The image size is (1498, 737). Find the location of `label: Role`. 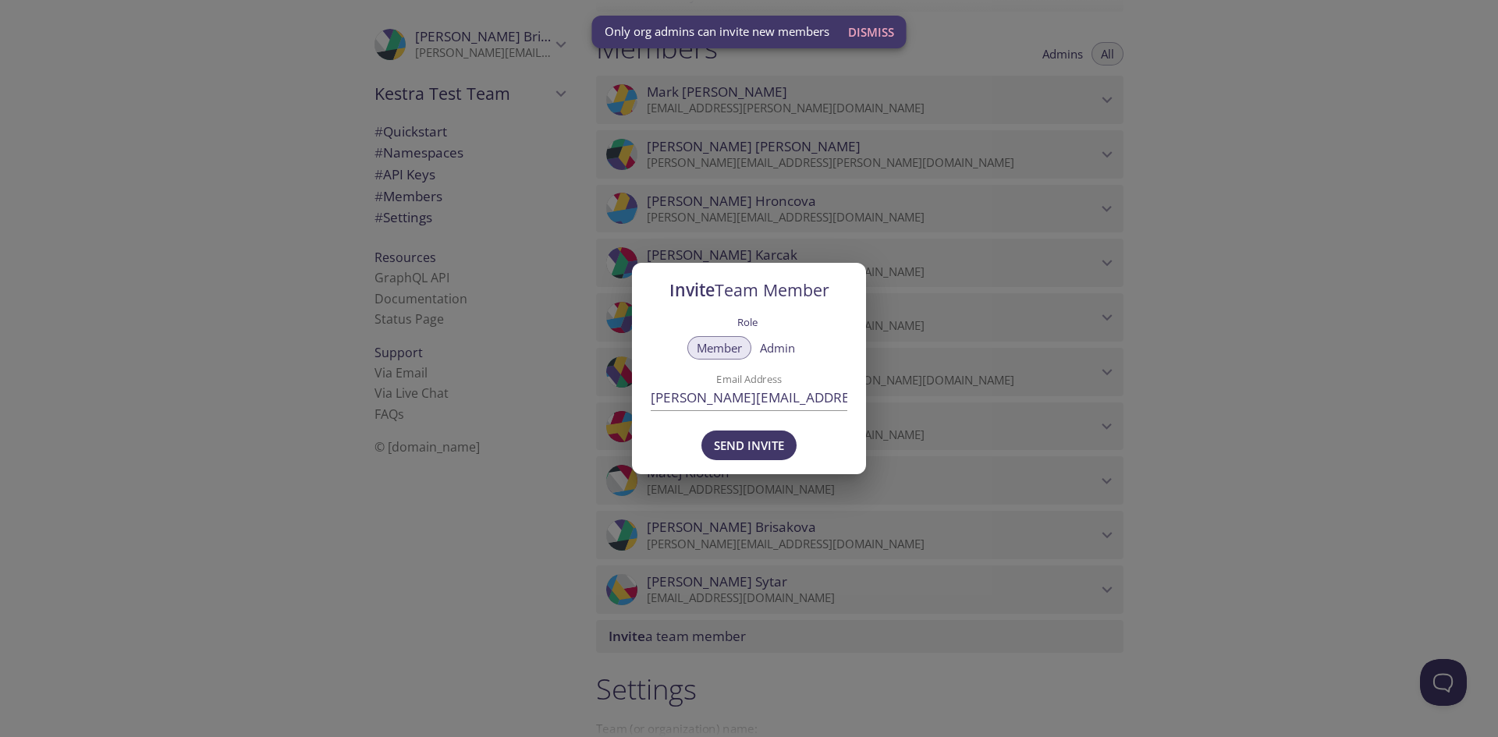

label: Role is located at coordinates (747, 321).